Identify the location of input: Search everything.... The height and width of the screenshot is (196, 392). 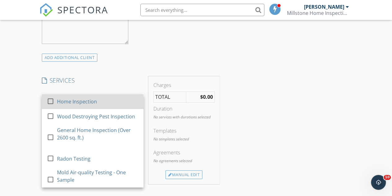
(202, 10).